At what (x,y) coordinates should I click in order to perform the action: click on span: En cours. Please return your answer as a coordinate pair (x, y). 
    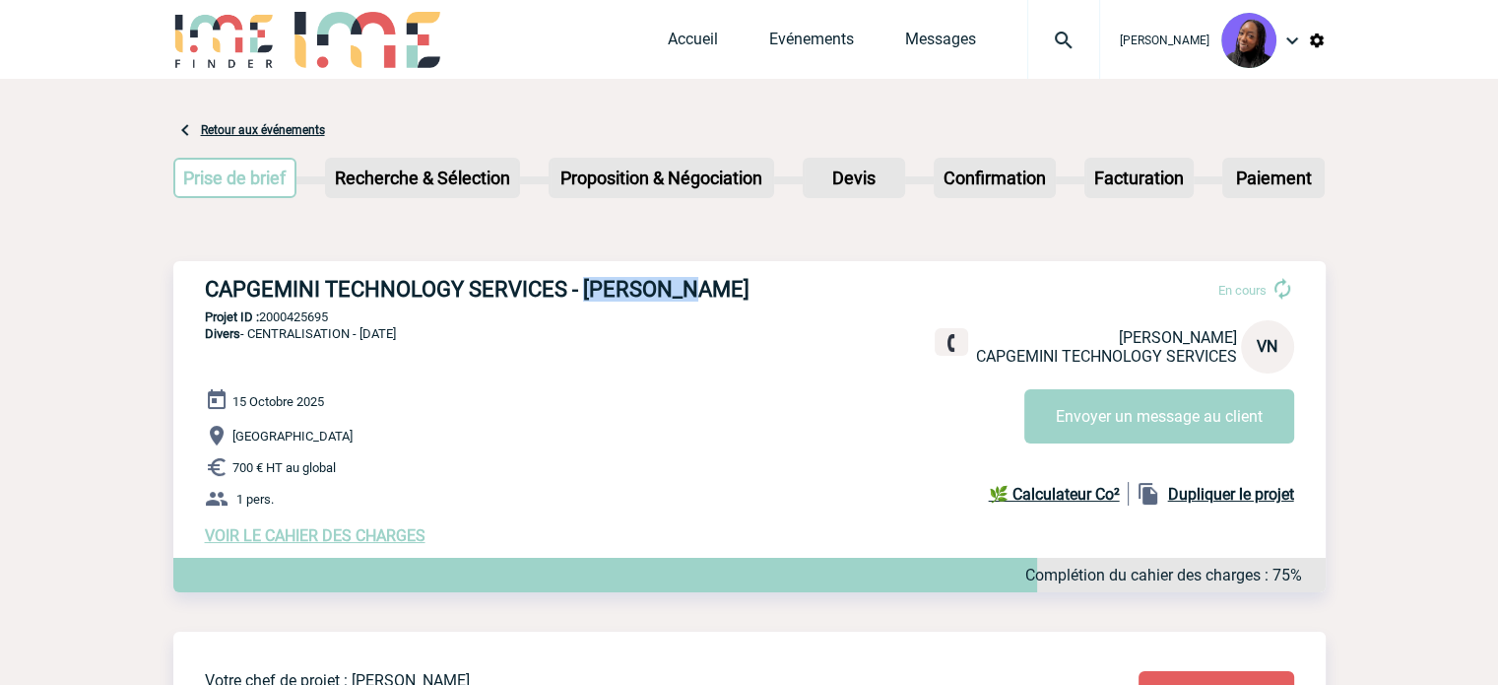
    Looking at the image, I should click on (1242, 290).